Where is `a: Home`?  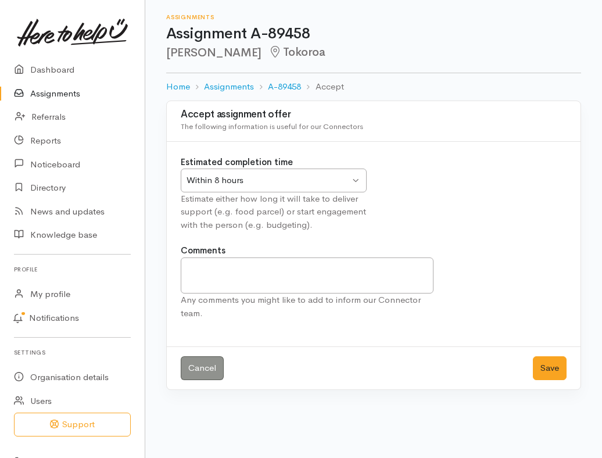 a: Home is located at coordinates (178, 87).